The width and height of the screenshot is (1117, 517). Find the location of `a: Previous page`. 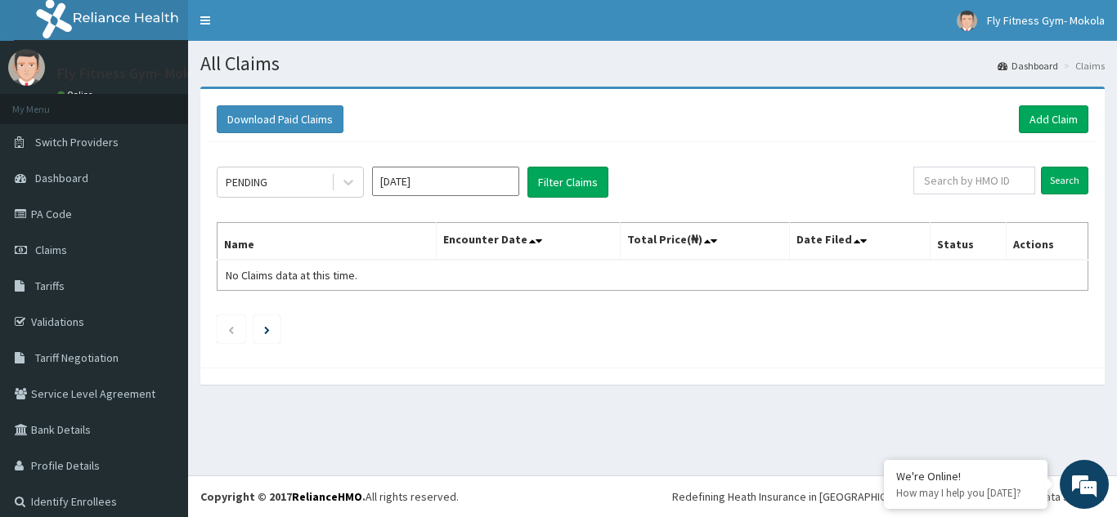

a: Previous page is located at coordinates (231, 329).